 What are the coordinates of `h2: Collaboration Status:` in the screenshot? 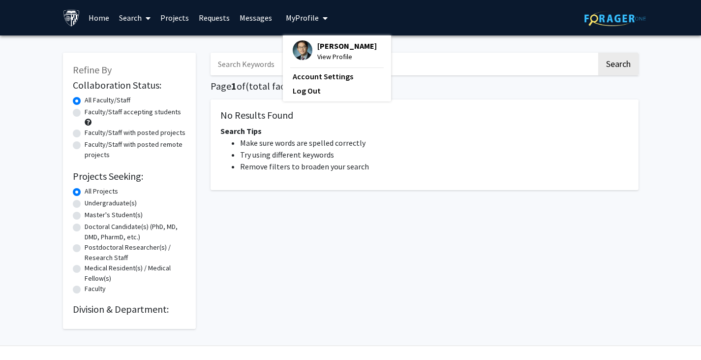 It's located at (129, 85).